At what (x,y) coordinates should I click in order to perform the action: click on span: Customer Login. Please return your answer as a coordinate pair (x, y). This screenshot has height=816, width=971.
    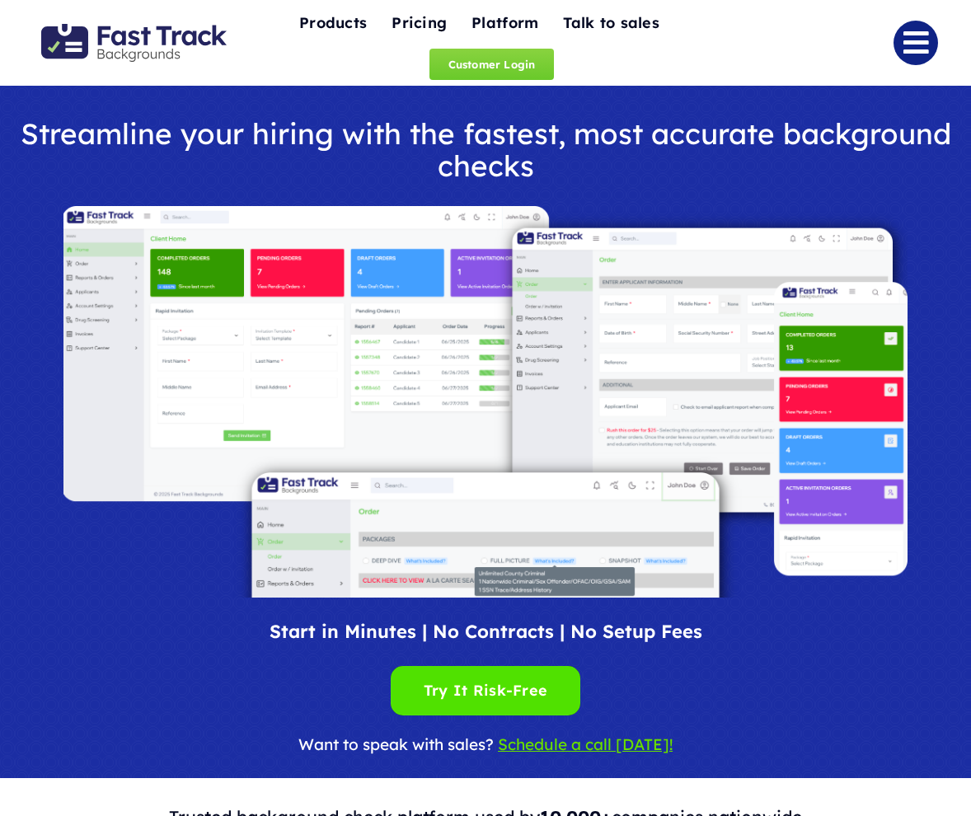
    Looking at the image, I should click on (492, 64).